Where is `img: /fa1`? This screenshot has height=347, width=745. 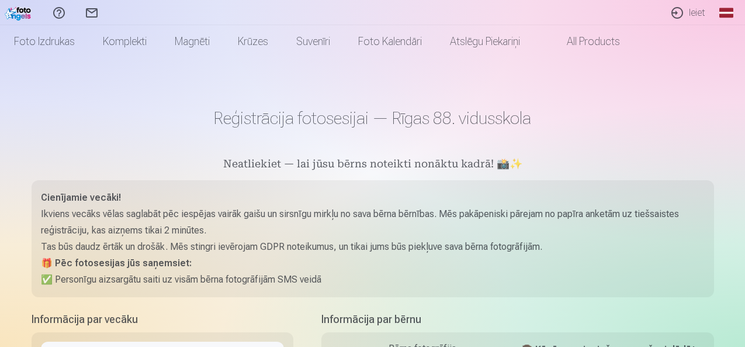 img: /fa1 is located at coordinates (19, 12).